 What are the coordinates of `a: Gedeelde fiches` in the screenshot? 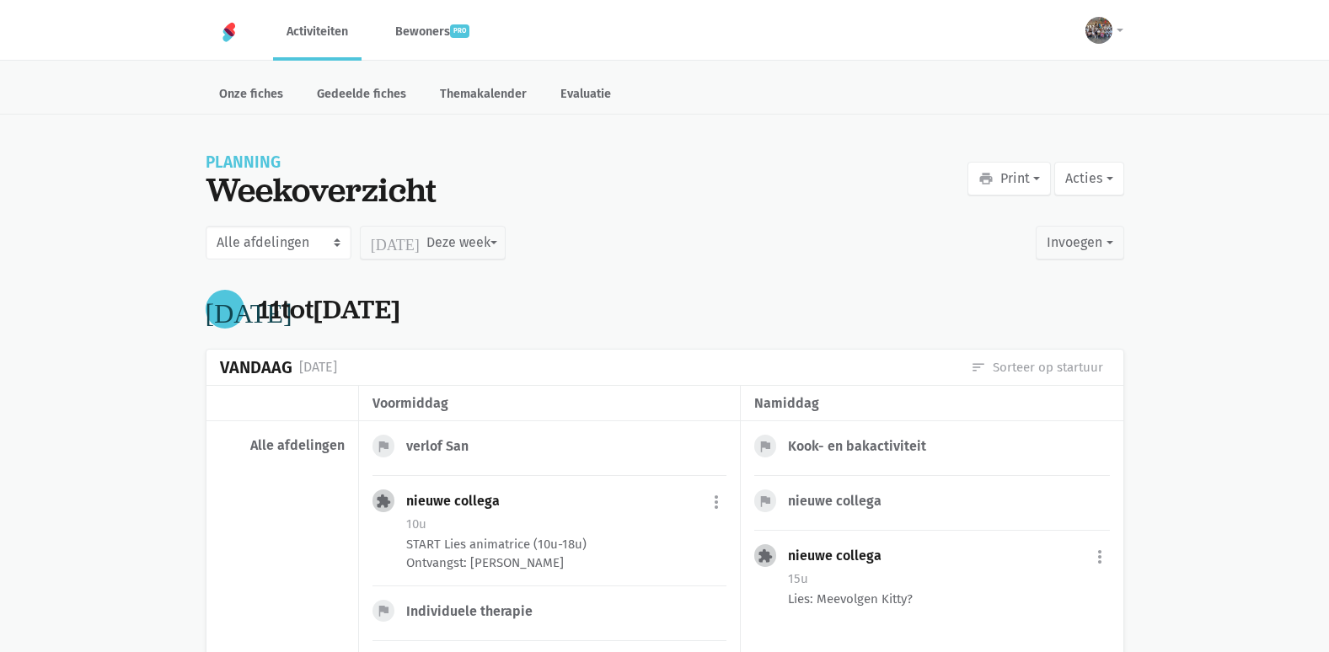 It's located at (362, 95).